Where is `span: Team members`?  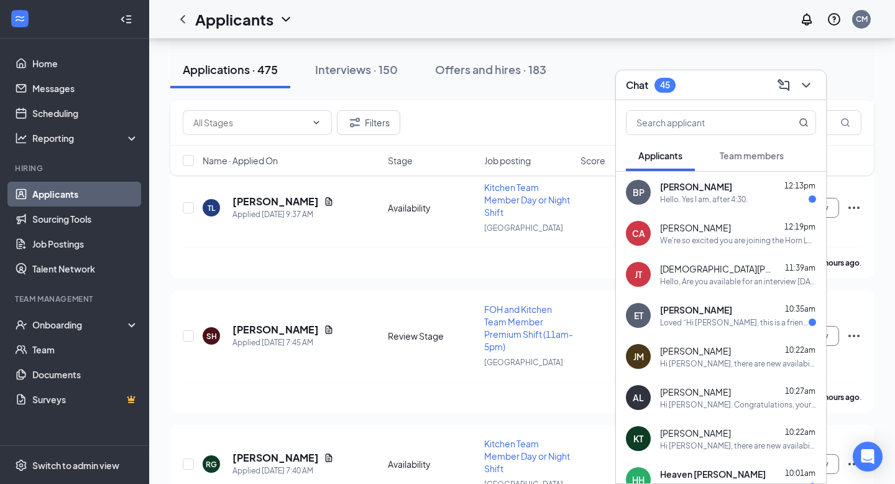
span: Team members is located at coordinates (751, 155).